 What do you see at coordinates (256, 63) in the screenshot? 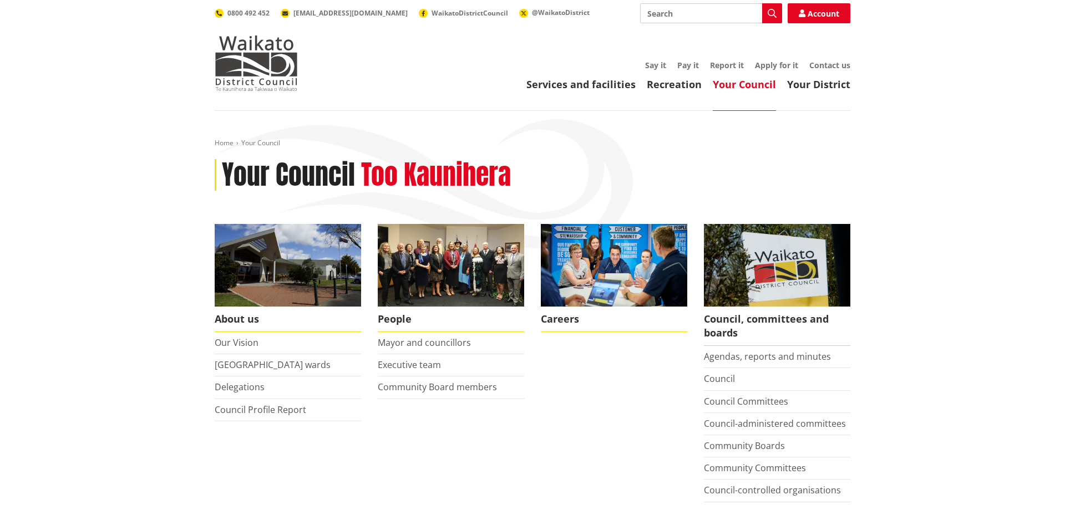
I see `img: Waikato District Council - Te Kaunihera aa Takiwaa o Waikato` at bounding box center [256, 63].